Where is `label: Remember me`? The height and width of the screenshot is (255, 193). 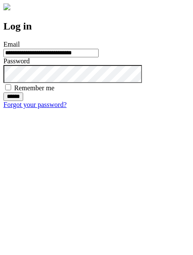 label: Remember me is located at coordinates (34, 88).